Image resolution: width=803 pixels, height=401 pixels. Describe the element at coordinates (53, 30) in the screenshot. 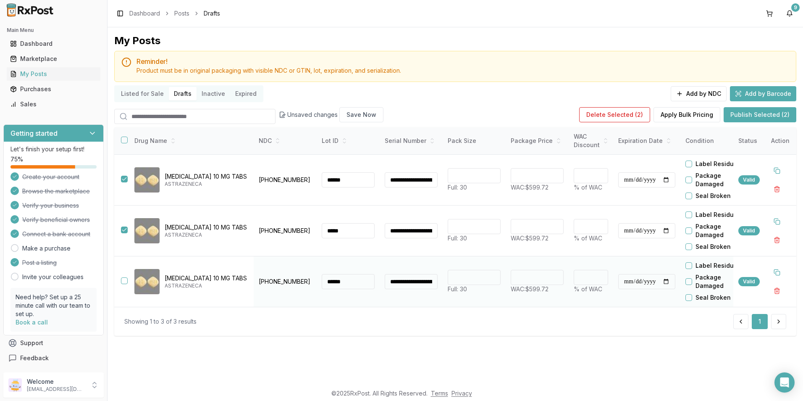

I see `h2: Main Menu` at that location.